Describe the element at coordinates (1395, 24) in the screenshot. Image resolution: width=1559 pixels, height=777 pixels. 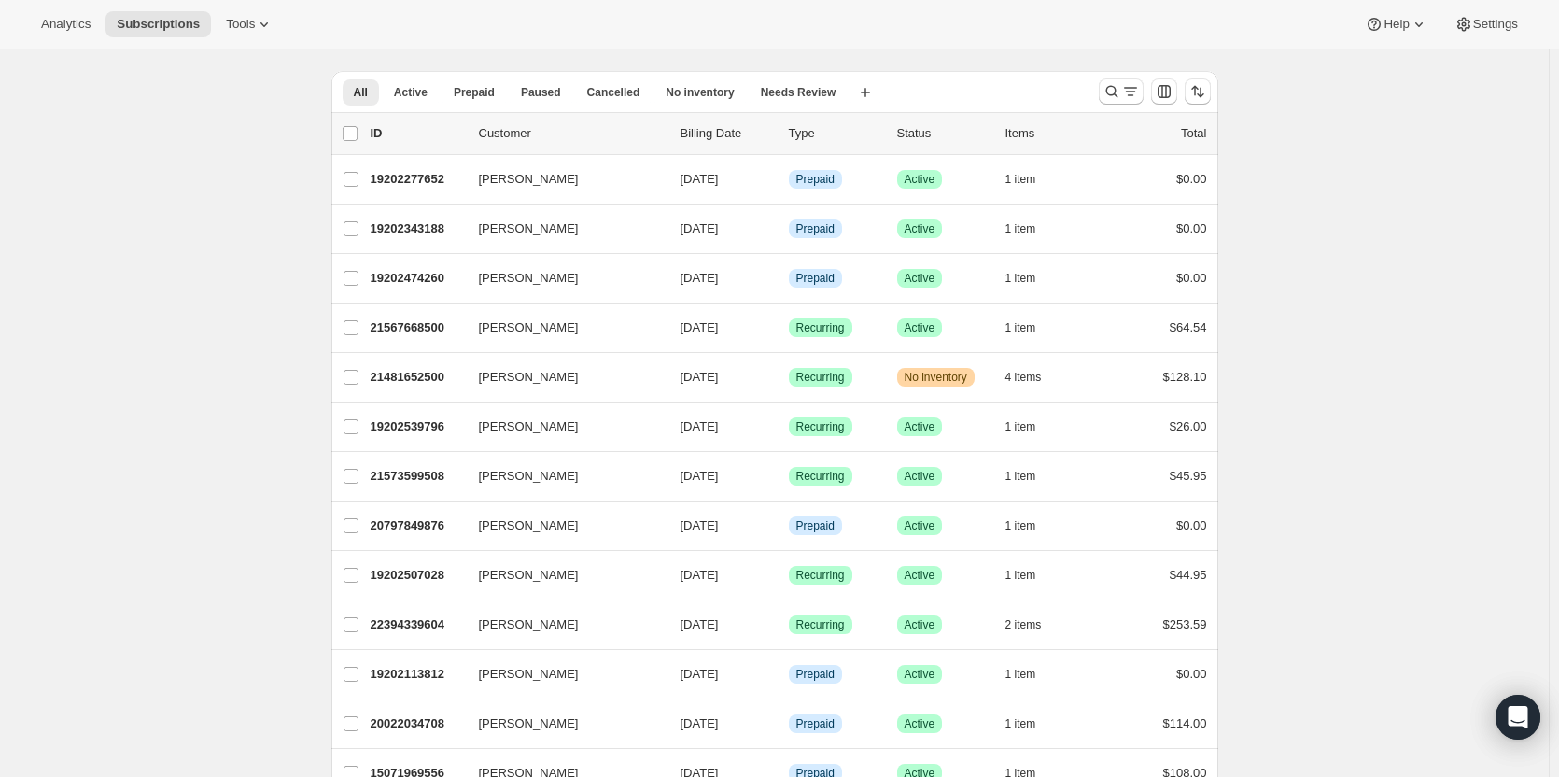
I see `span: Help` at that location.